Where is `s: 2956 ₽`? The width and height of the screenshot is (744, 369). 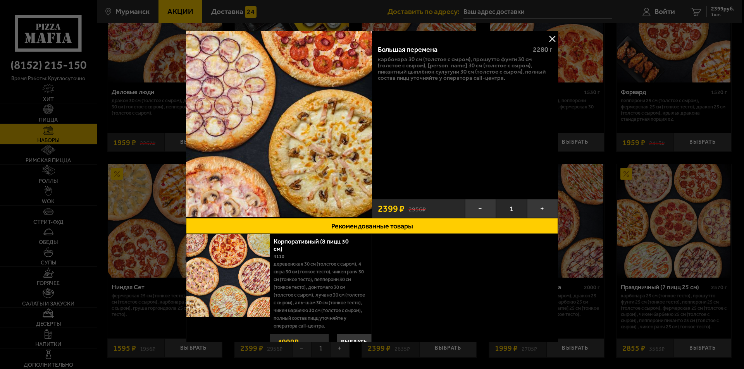 s: 2956 ₽ is located at coordinates (417, 209).